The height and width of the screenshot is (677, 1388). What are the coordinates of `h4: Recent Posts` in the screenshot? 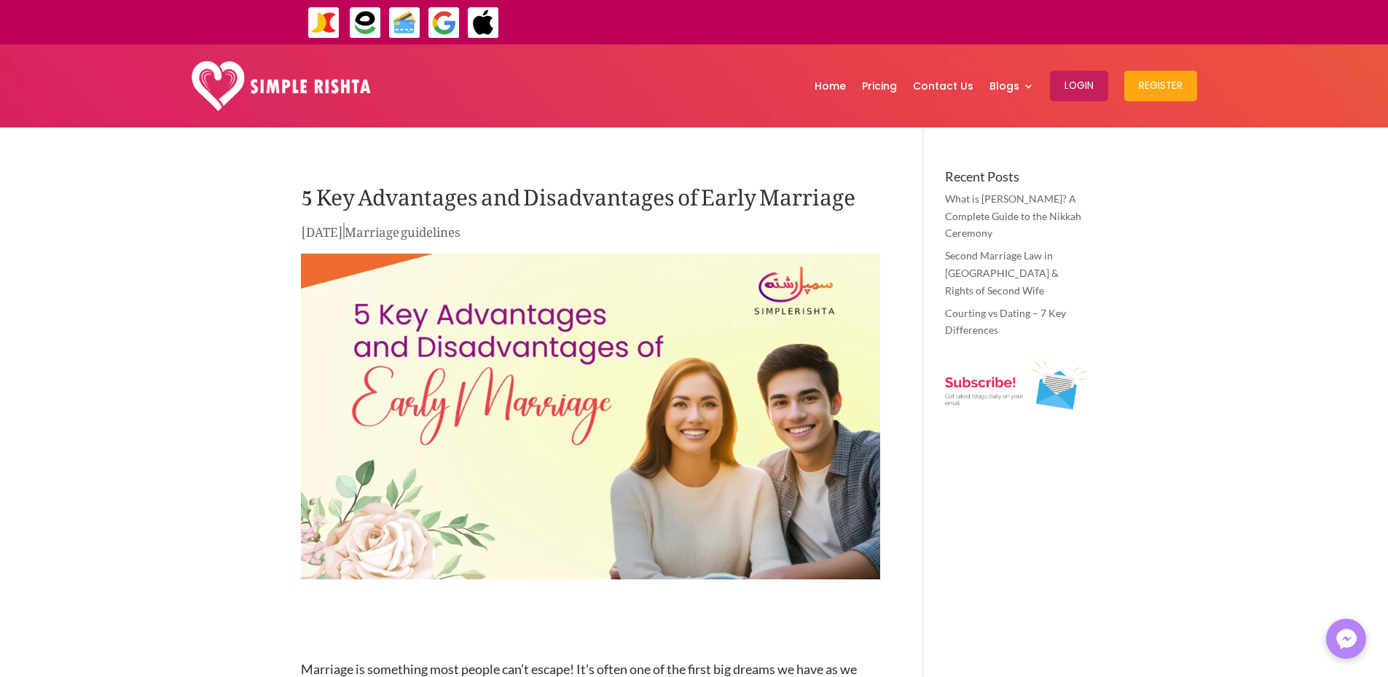 It's located at (1015, 180).